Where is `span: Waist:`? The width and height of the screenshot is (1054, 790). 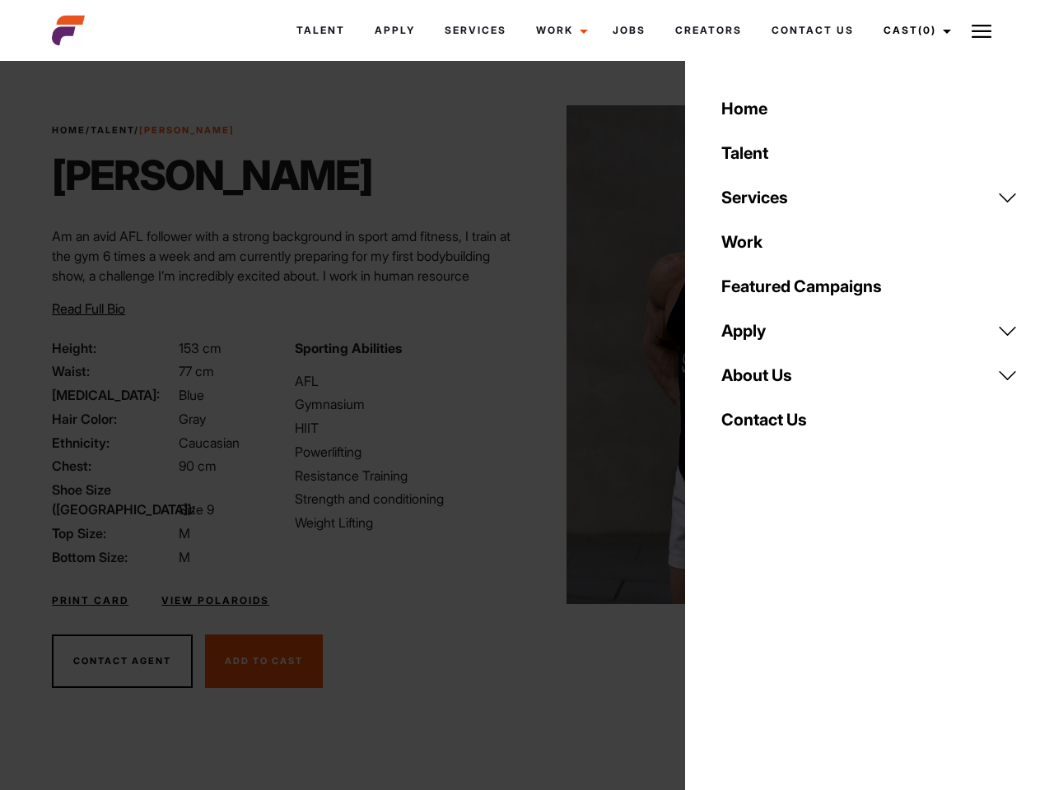
span: Waist: is located at coordinates (114, 371).